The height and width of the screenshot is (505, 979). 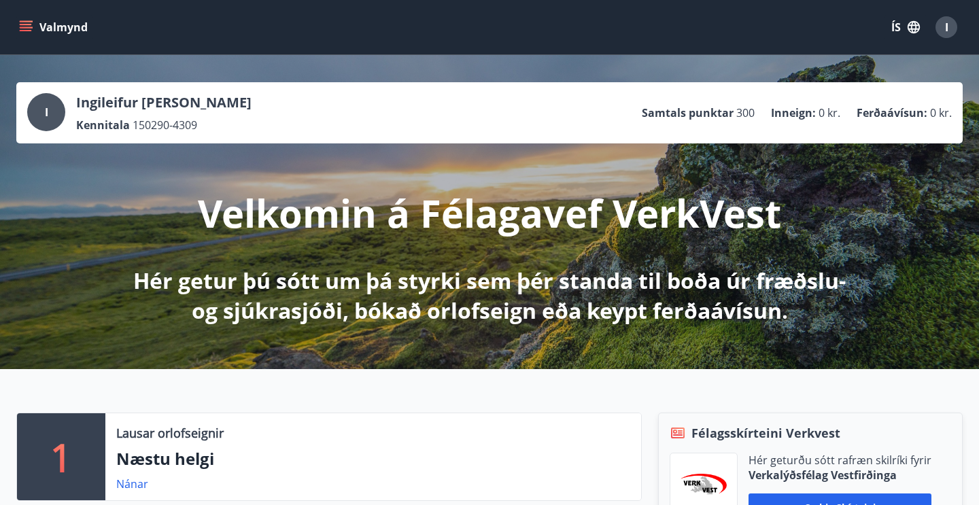 I want to click on p: Hér getur þú sótt um þá styrki sem þér standa til boða úr fræðslu- og sjúkrasjóði, bókað orlofsei..., so click(x=490, y=296).